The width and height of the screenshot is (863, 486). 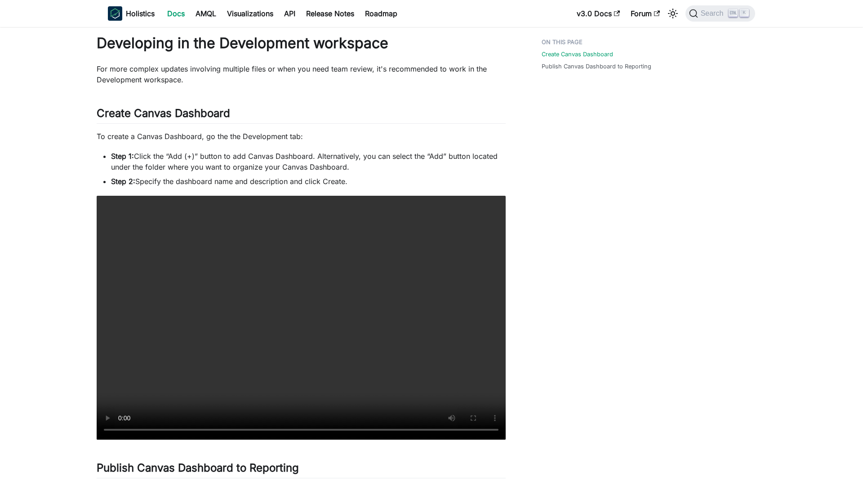 What do you see at coordinates (301, 115) in the screenshot?
I see `h2: Create Canvas Dashboard` at bounding box center [301, 115].